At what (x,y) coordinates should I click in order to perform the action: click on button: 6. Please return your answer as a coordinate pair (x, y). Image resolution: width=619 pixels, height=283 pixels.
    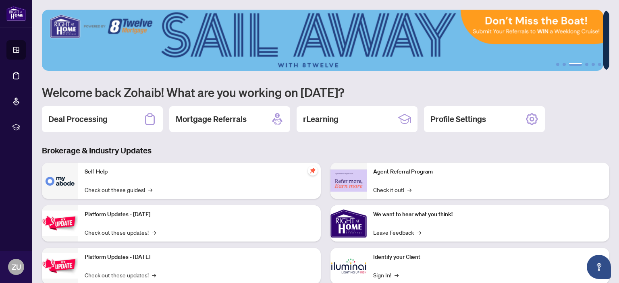
    Looking at the image, I should click on (599, 64).